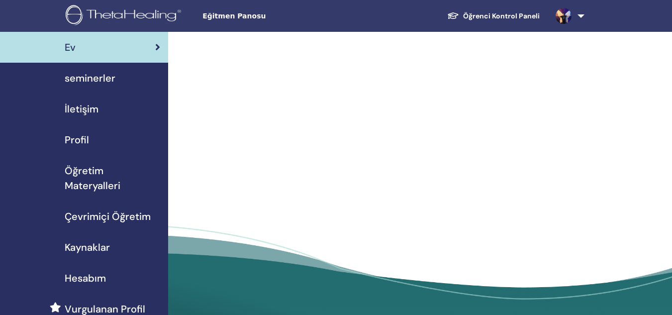 The width and height of the screenshot is (672, 315). Describe the element at coordinates (453, 15) in the screenshot. I see `img: graduation-cap-white.svg` at that location.